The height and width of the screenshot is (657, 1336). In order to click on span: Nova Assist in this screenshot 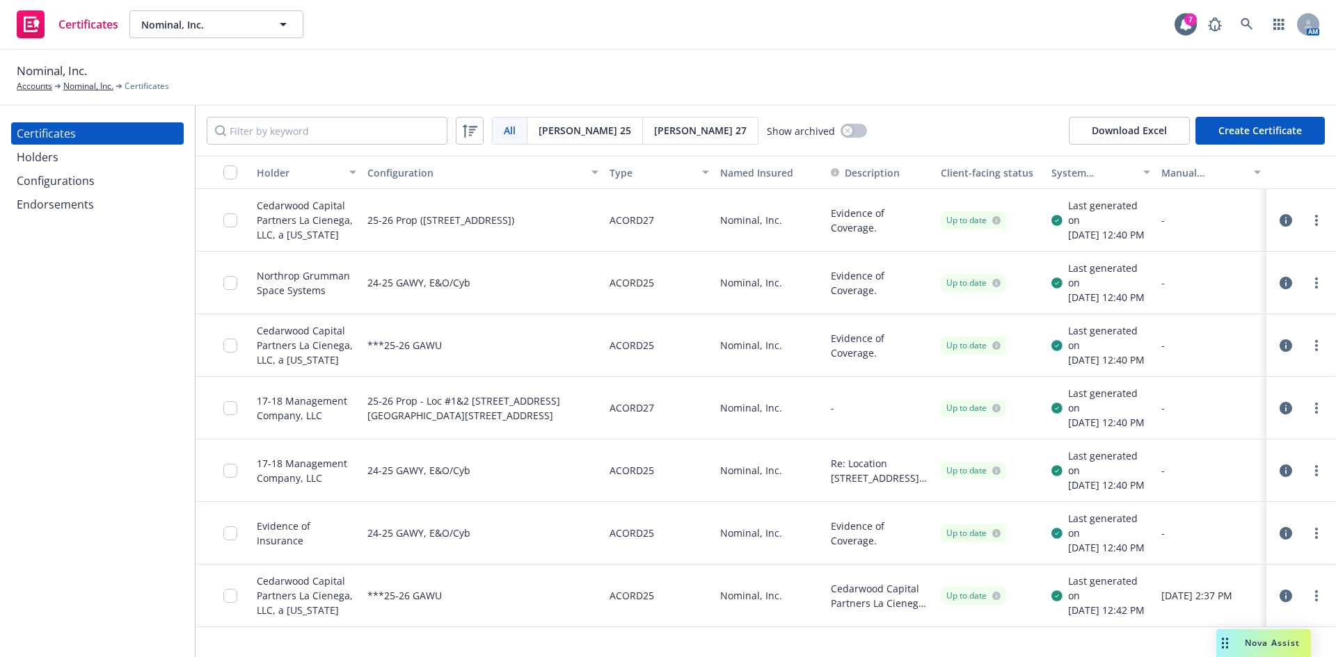, I will do `click(1272, 643)`.